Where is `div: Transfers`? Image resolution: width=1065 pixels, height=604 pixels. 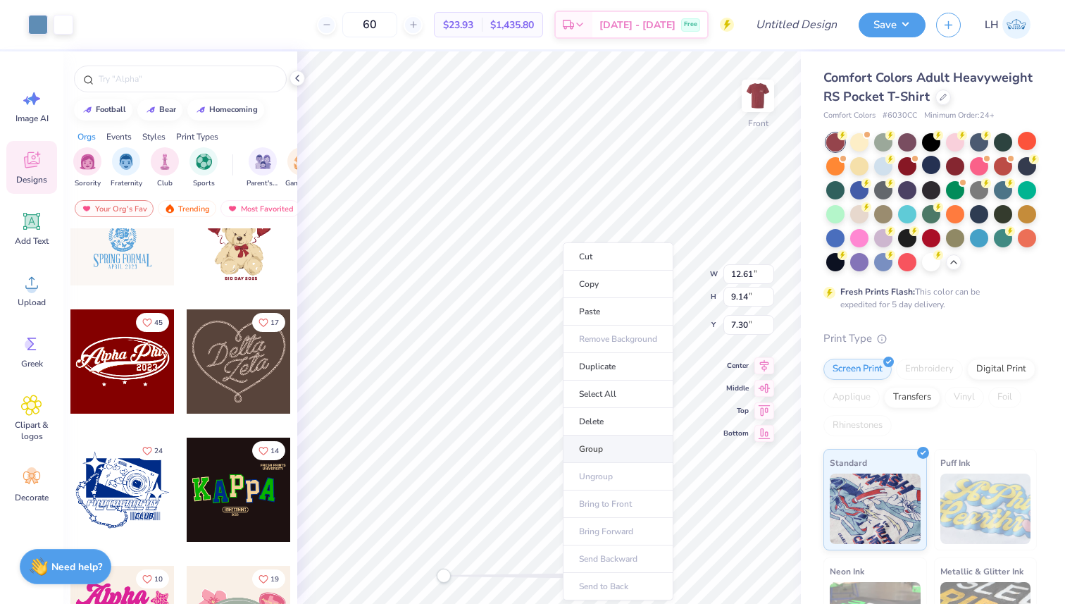
div: Transfers is located at coordinates (912, 397).